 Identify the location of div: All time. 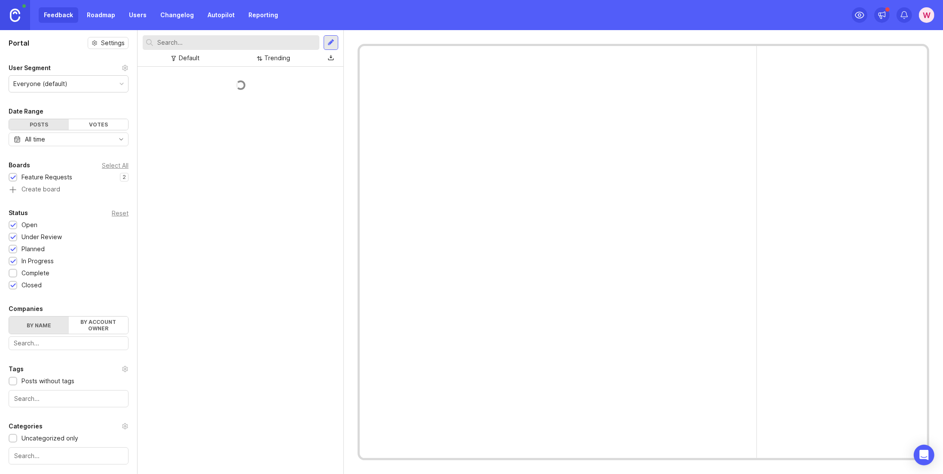
(35, 139).